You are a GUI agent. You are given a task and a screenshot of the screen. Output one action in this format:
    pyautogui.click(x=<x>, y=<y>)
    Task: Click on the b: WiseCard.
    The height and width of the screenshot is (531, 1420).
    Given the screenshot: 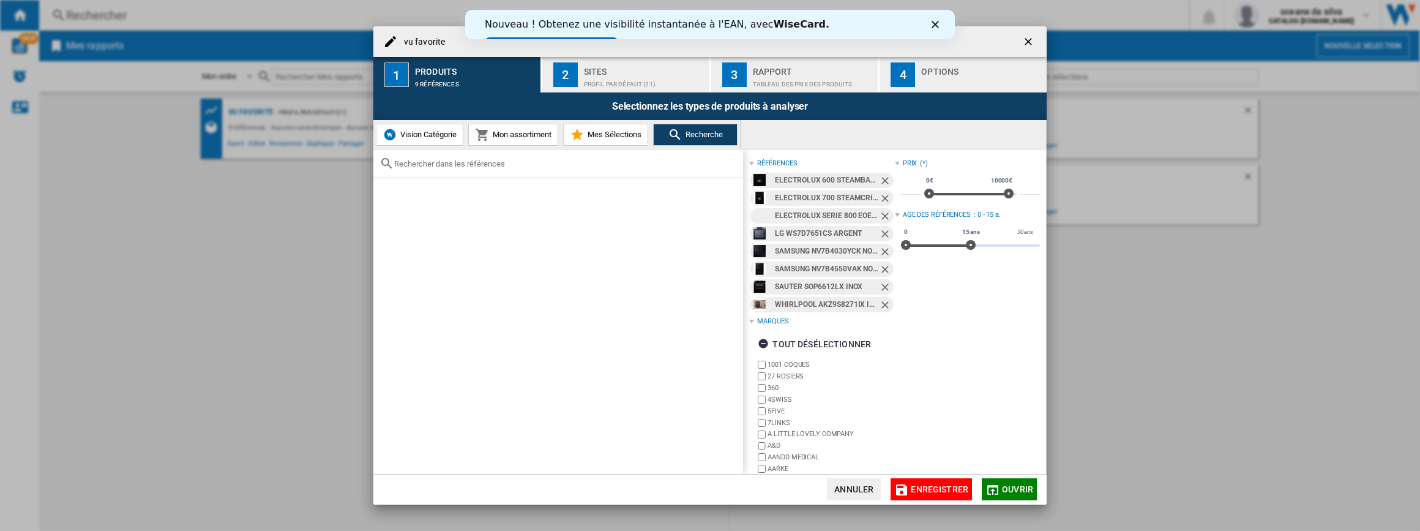 What is the action you would take?
    pyautogui.click(x=336, y=14)
    